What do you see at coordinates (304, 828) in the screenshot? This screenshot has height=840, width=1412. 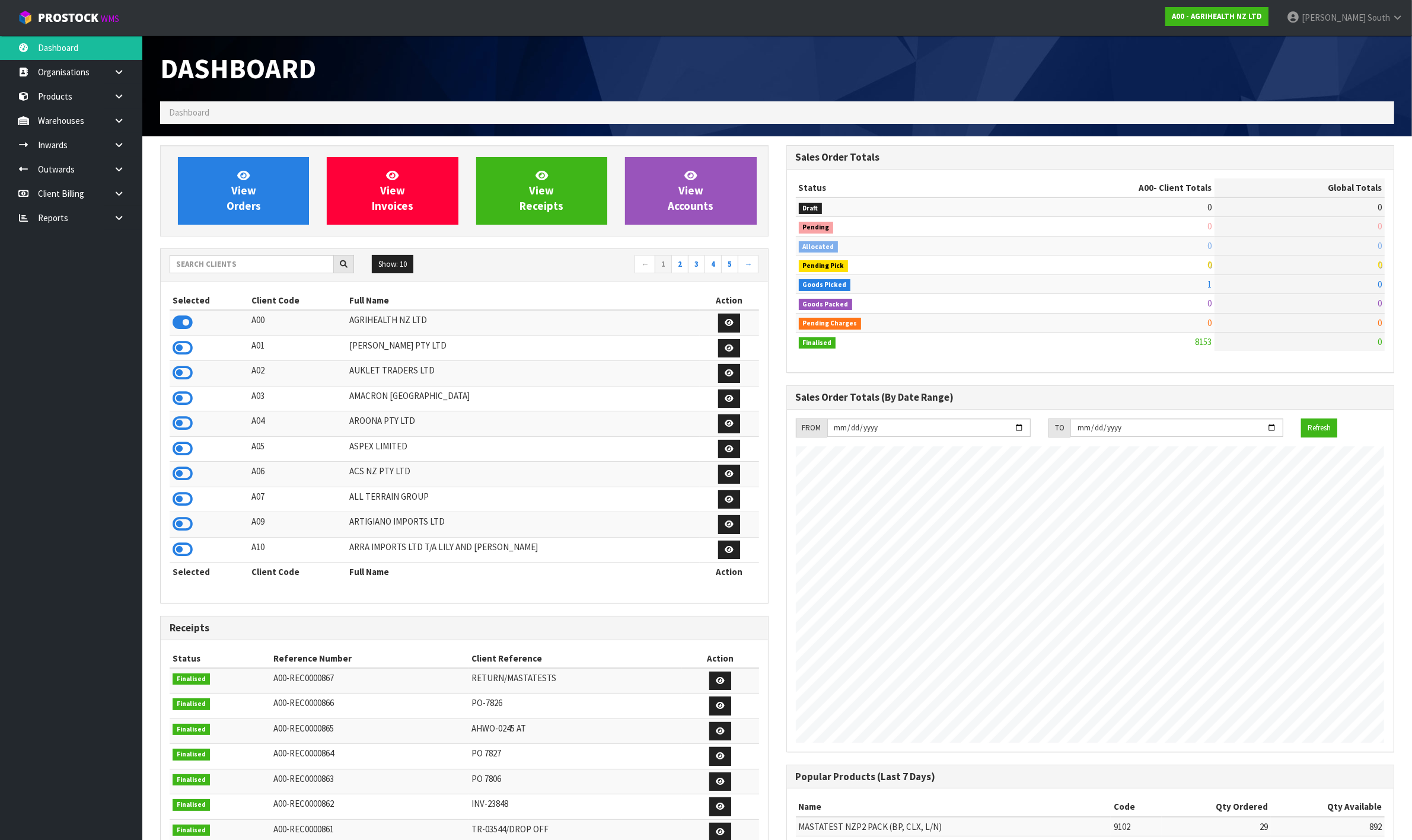 I see `span: A00-REC0000861` at bounding box center [304, 828].